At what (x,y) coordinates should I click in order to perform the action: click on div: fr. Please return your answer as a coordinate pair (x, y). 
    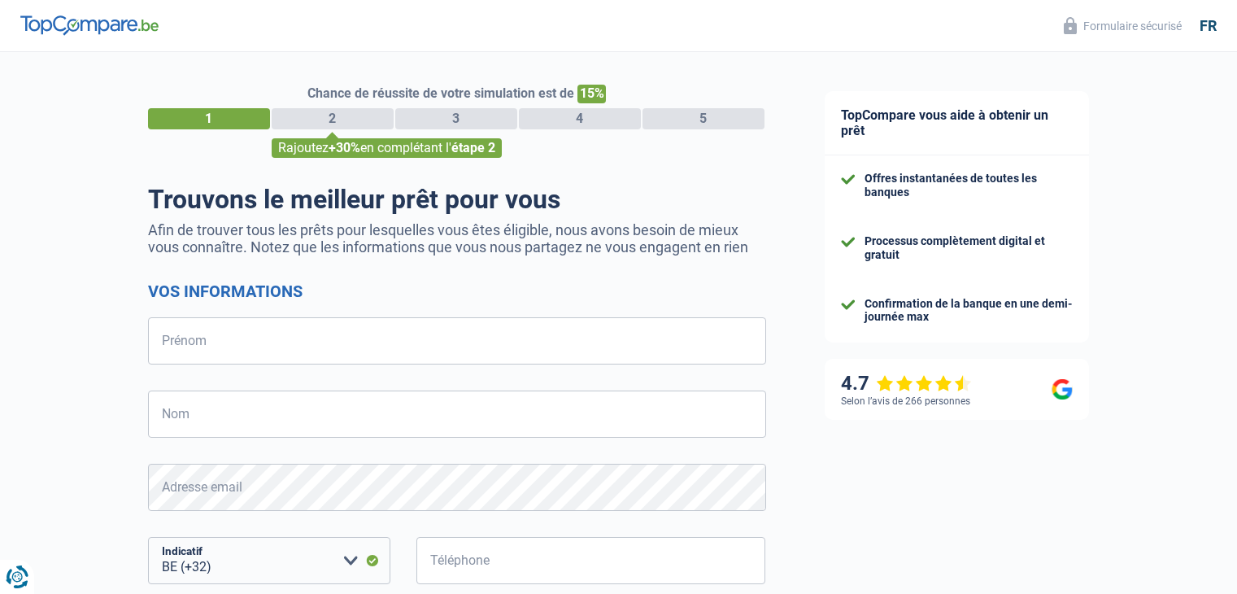
    Looking at the image, I should click on (1208, 26).